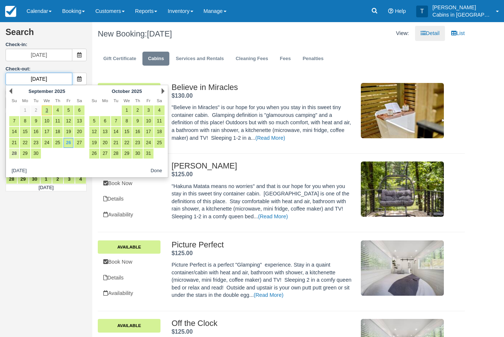 This screenshot has height=337, width=504. What do you see at coordinates (11, 91) in the screenshot?
I see `a: Prev` at bounding box center [11, 91].